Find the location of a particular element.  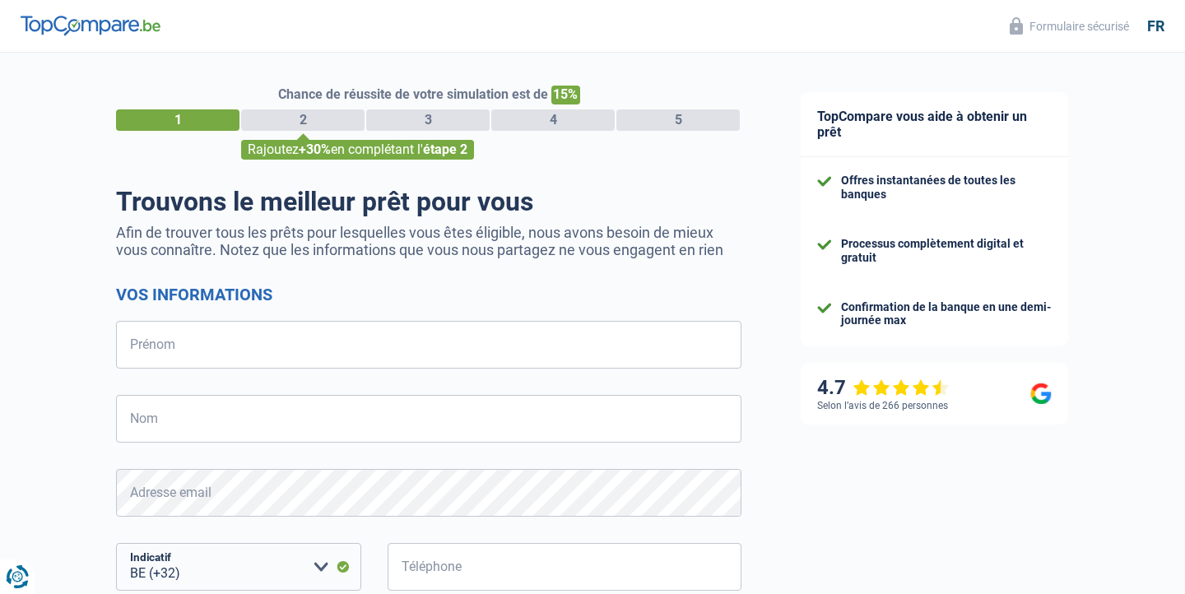

div: Selon l’avis de 266 personnes is located at coordinates (882, 406).